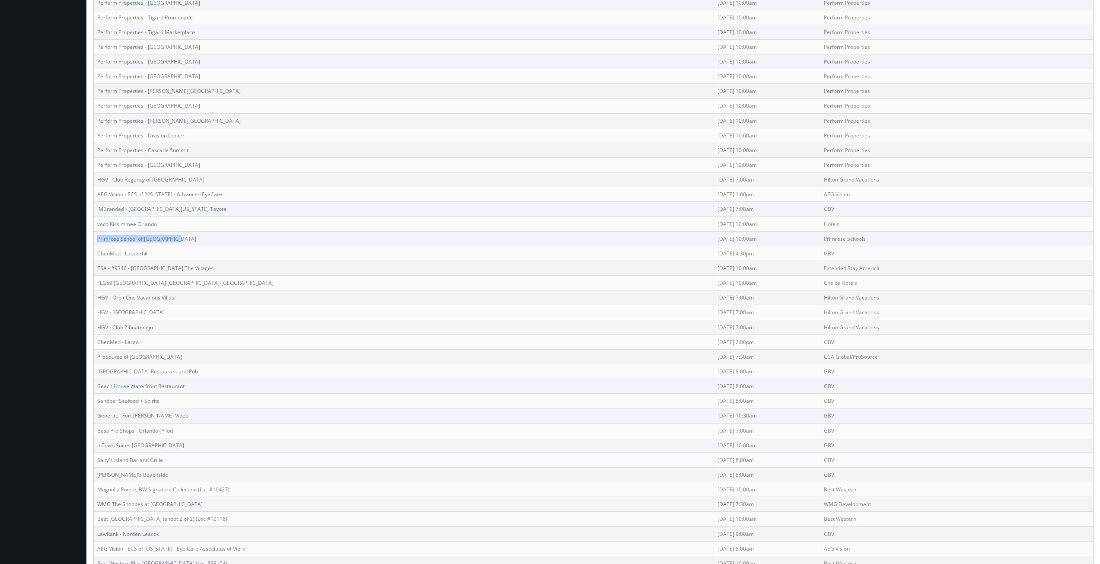 The width and height of the screenshot is (1100, 564). I want to click on td: Primrose Schools, so click(957, 238).